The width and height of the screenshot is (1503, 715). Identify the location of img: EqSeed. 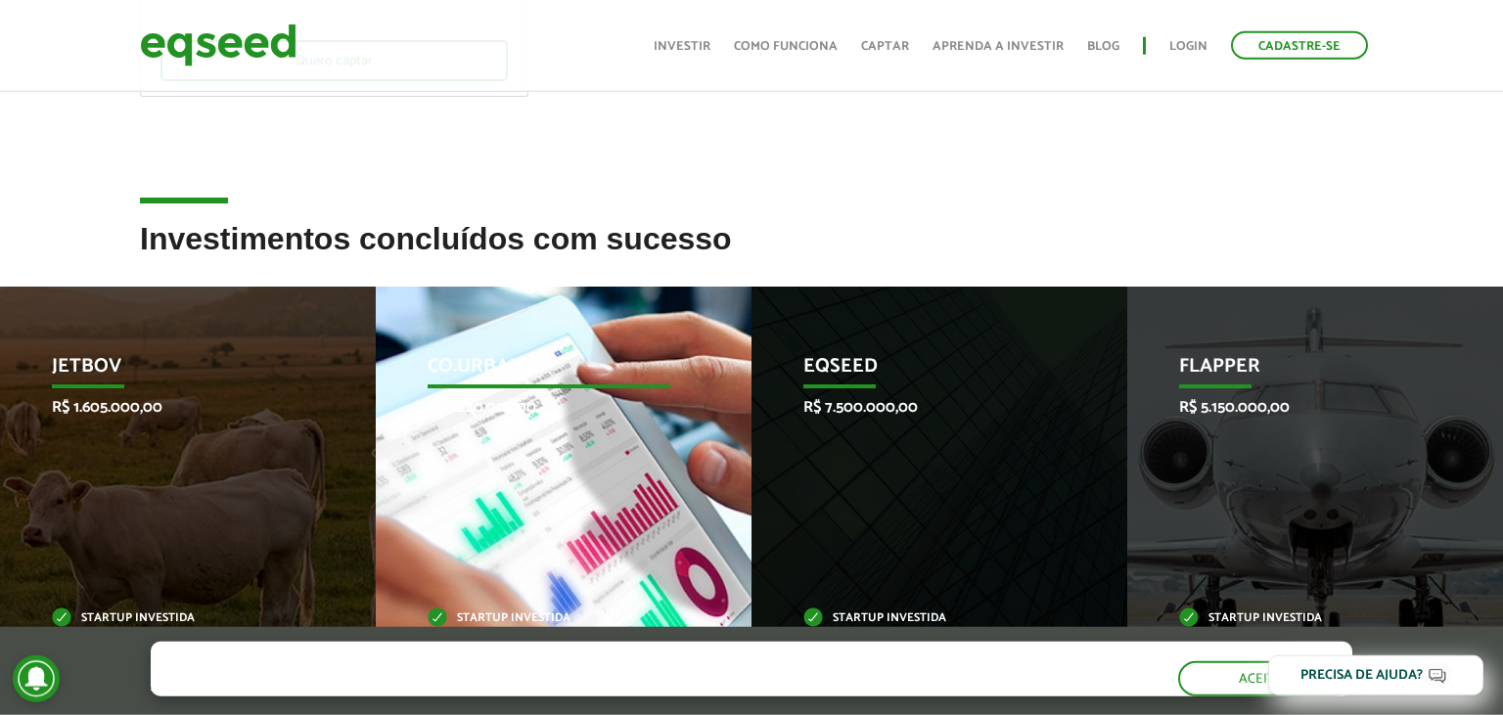
(218, 45).